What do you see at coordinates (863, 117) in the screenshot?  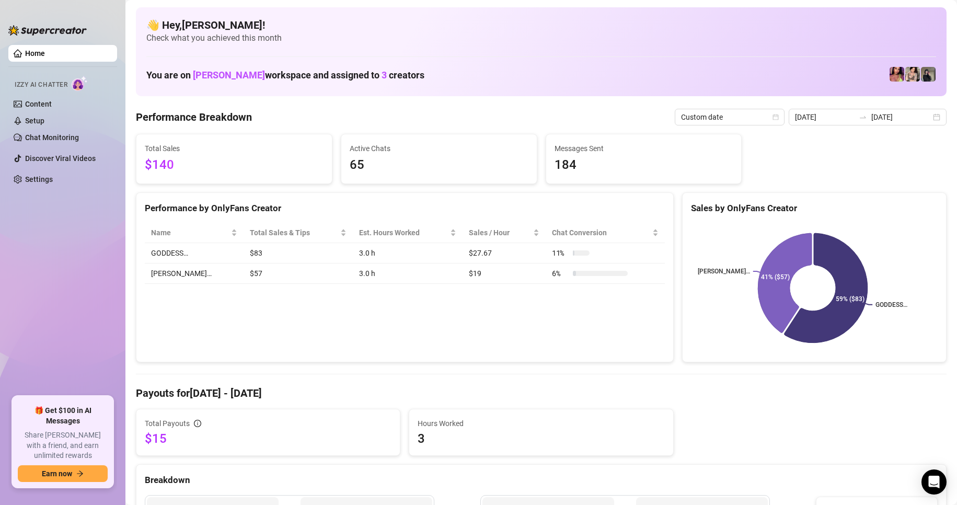 I see `span: to` at bounding box center [863, 117].